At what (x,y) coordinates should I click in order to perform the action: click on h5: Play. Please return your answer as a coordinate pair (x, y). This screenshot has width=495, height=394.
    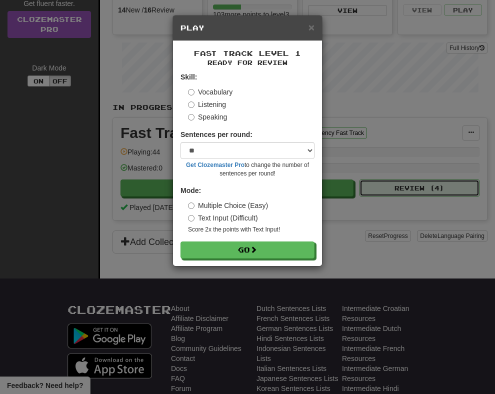
    Looking at the image, I should click on (247, 28).